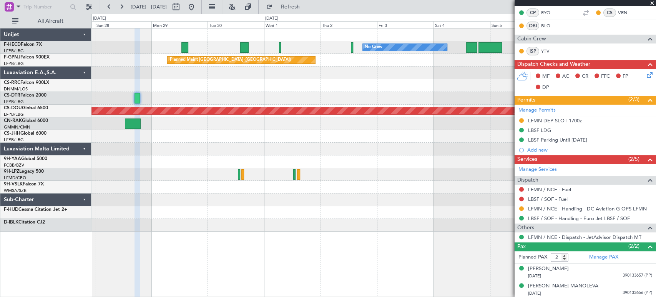 This screenshot has width=656, height=297. What do you see at coordinates (14, 165) in the screenshot?
I see `a: FCBB/BZV` at bounding box center [14, 165].